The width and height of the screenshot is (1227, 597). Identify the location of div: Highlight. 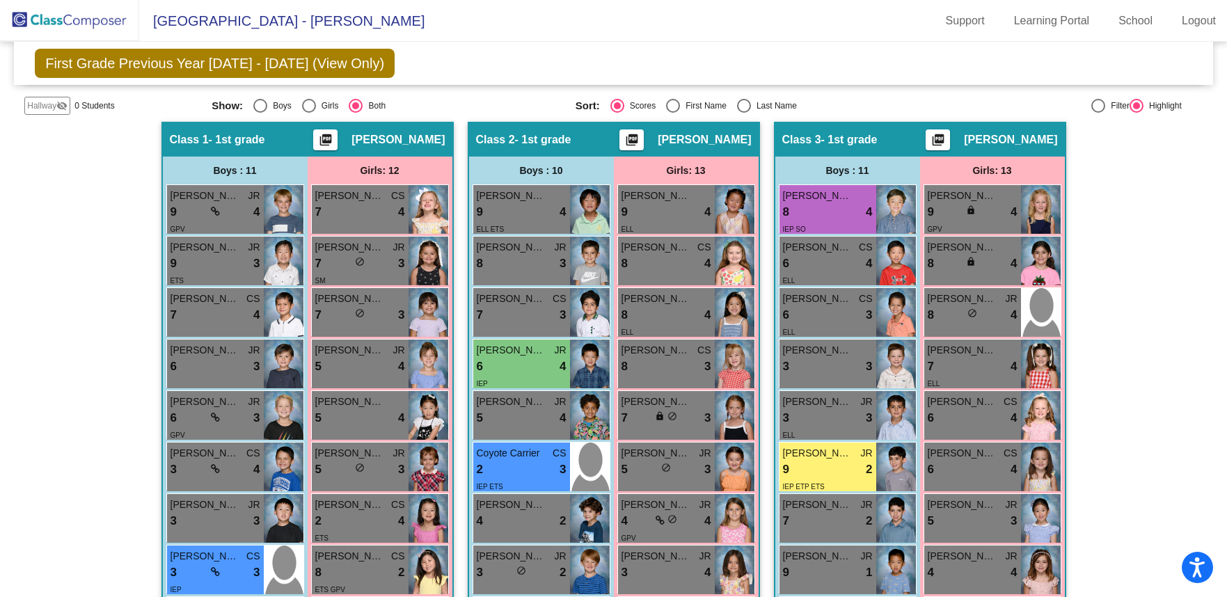
(1163, 106).